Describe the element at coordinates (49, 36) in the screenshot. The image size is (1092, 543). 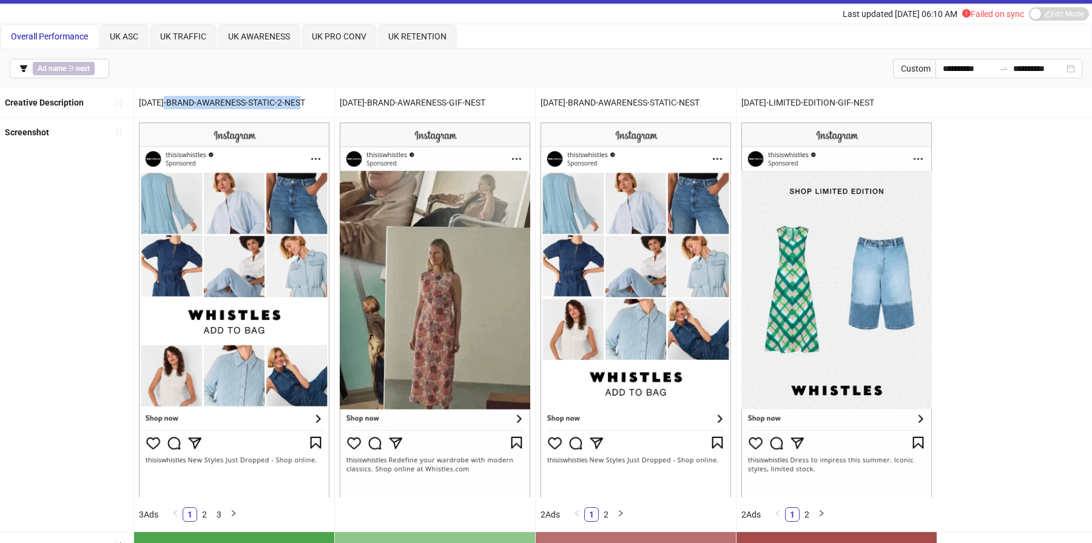
I see `span: Overall Performance` at that location.